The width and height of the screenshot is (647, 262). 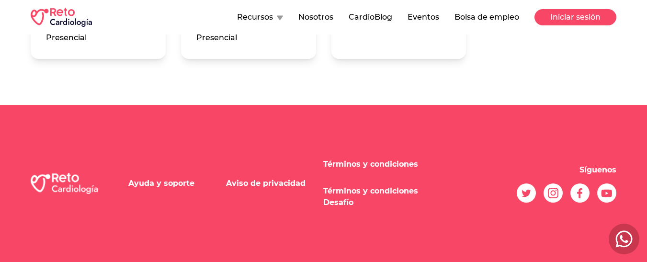 I want to click on button: Recursos, so click(x=260, y=17).